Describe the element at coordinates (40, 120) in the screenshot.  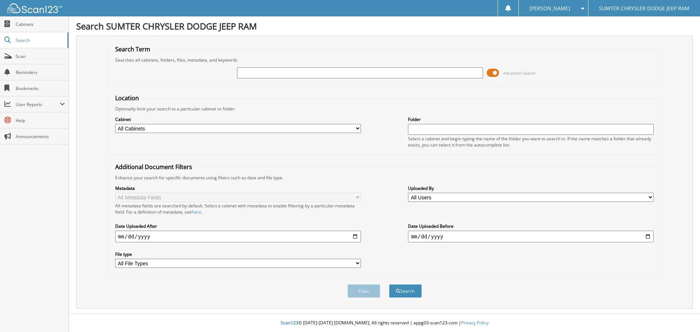
I see `span: Help` at that location.